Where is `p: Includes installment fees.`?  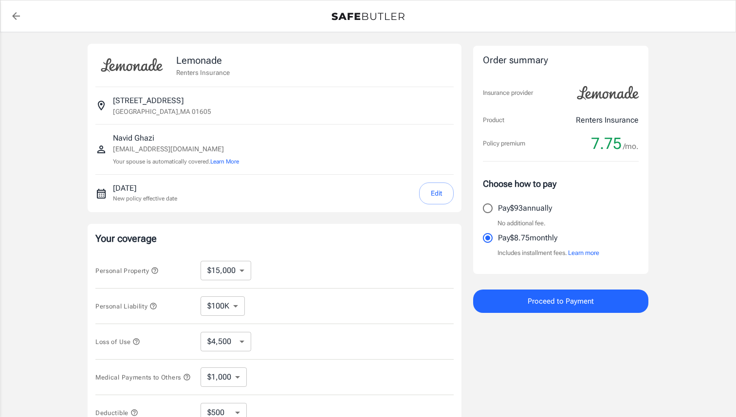
p: Includes installment fees. is located at coordinates (548, 253).